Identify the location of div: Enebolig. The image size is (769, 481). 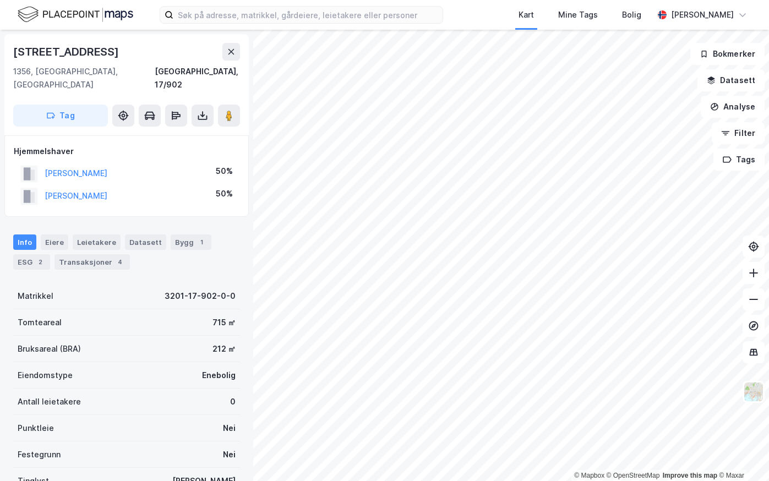
(219, 375).